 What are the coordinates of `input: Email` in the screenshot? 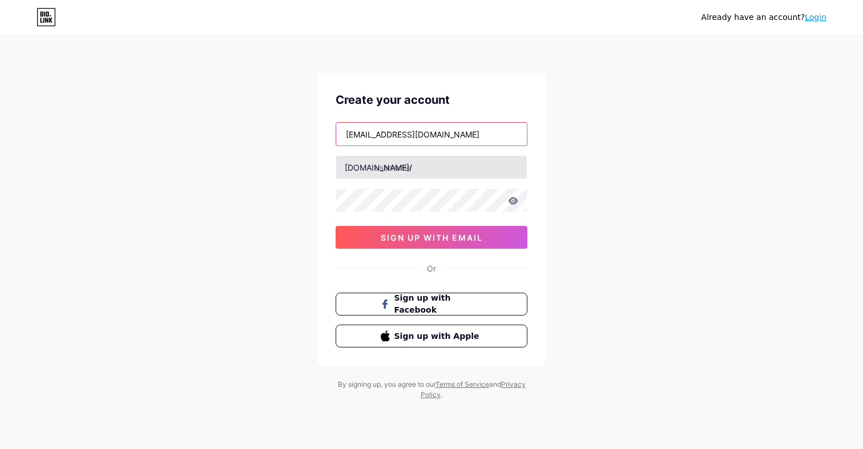 It's located at (431, 134).